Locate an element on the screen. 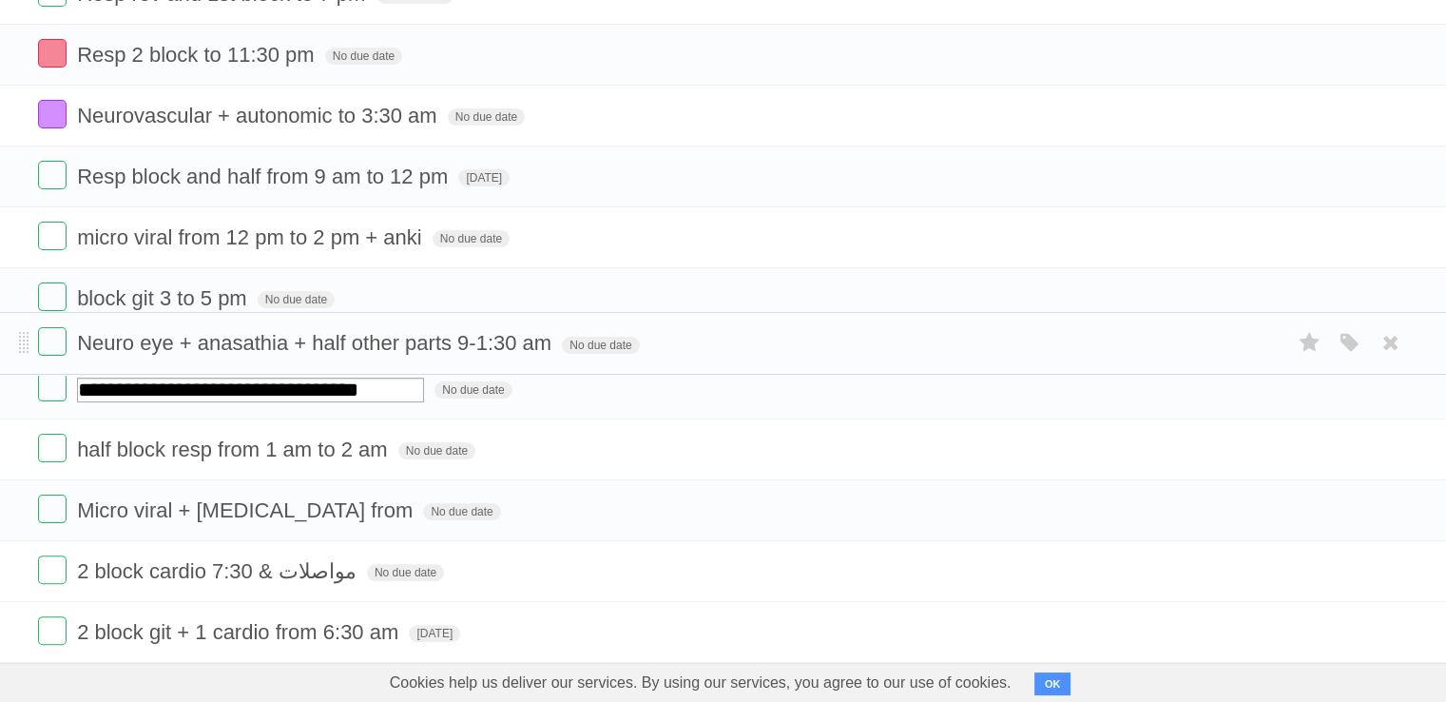 This screenshot has width=1446, height=702. span: Cookies help us deliver our services. By using our services, you agree to our use of cookies. is located at coordinates (701, 683).